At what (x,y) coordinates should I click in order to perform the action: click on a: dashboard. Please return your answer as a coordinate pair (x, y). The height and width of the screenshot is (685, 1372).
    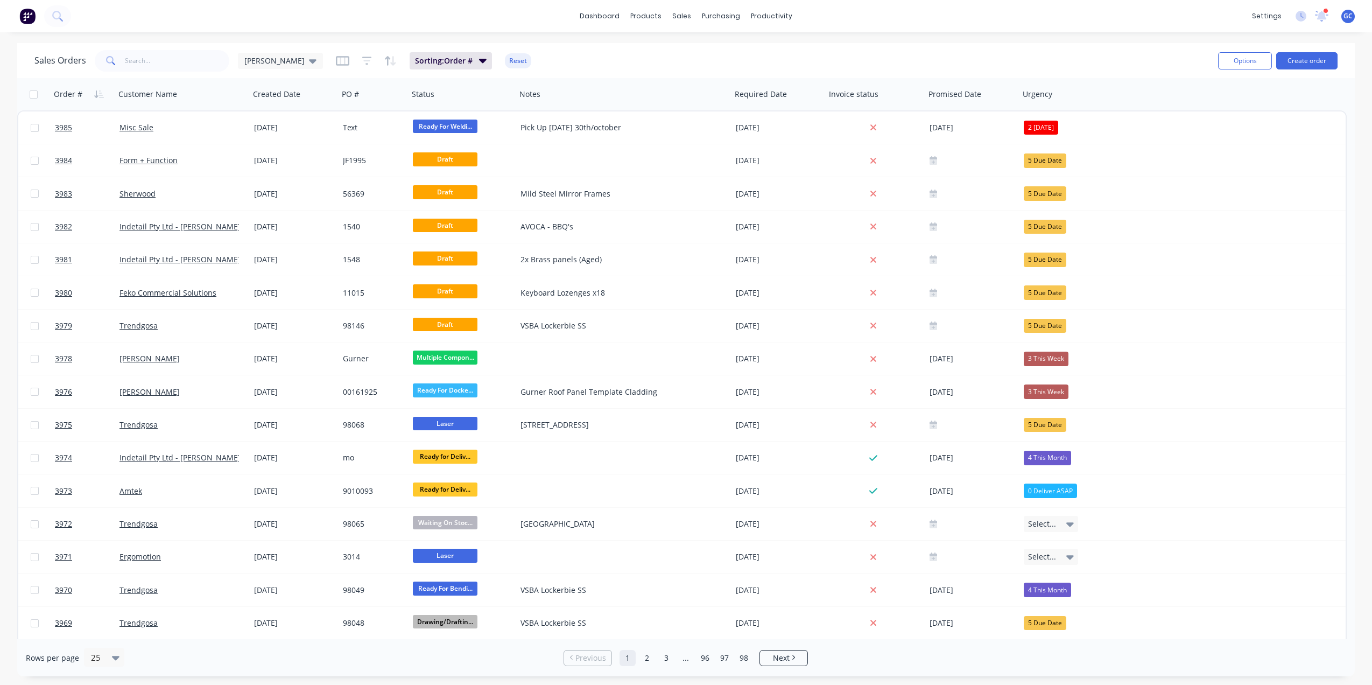
    Looking at the image, I should click on (599, 16).